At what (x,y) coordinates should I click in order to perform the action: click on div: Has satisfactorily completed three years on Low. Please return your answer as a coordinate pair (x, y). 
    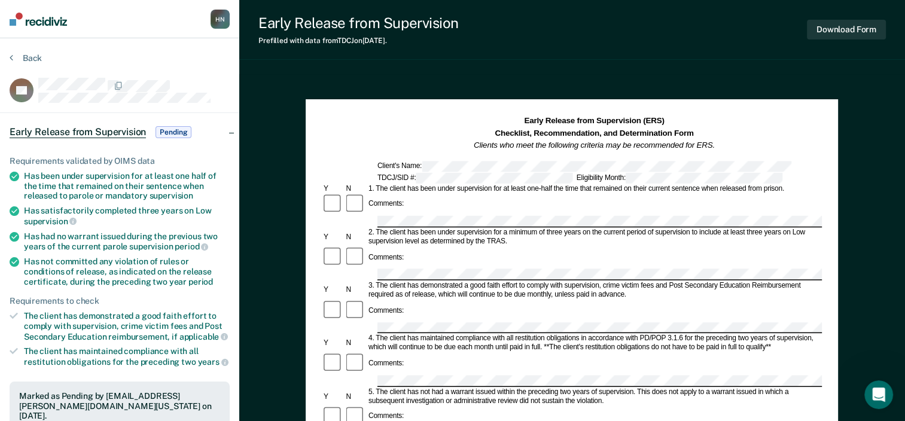
    Looking at the image, I should click on (127, 216).